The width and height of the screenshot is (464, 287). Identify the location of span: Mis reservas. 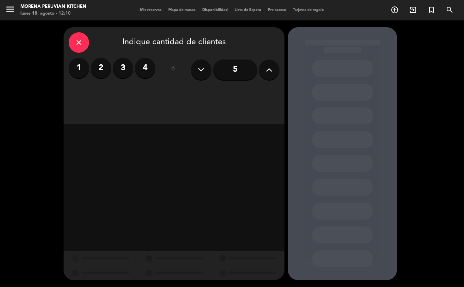
(151, 10).